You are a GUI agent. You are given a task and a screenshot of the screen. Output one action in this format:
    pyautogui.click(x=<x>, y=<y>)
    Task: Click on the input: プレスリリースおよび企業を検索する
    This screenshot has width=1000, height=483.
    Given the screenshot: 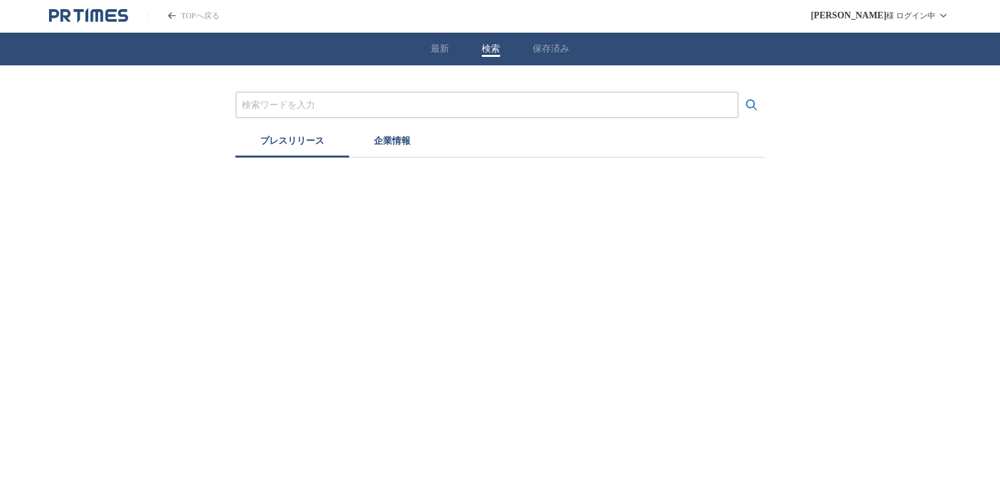 What is the action you would take?
    pyautogui.click(x=487, y=105)
    